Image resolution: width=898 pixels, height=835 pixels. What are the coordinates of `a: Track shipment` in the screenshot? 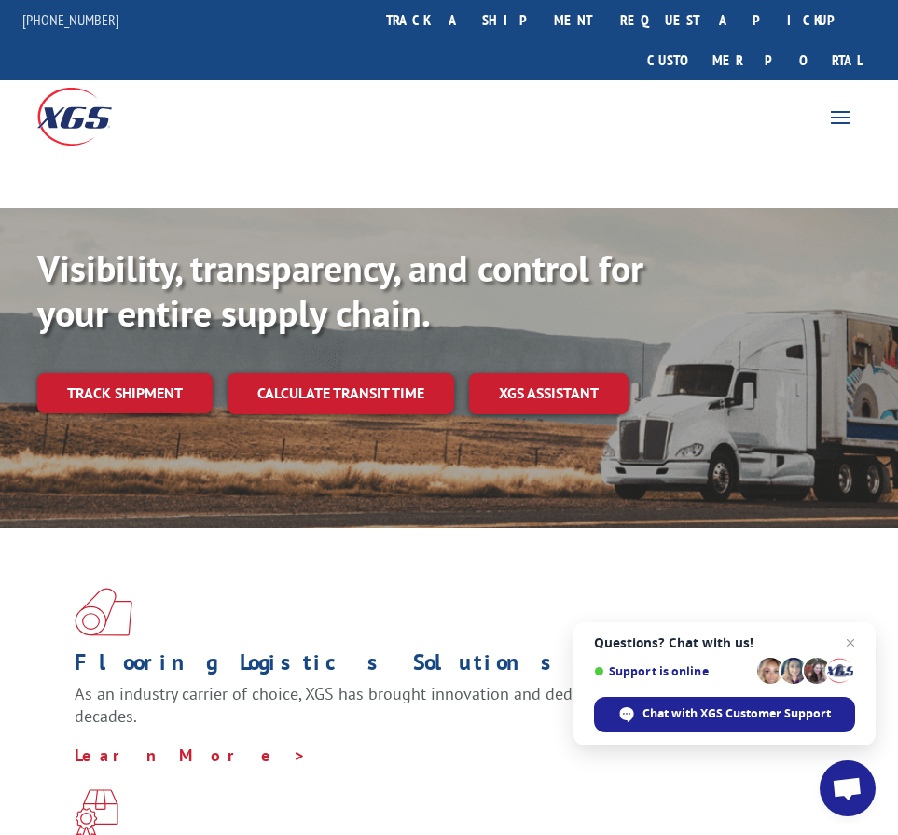 It's located at (125, 393).